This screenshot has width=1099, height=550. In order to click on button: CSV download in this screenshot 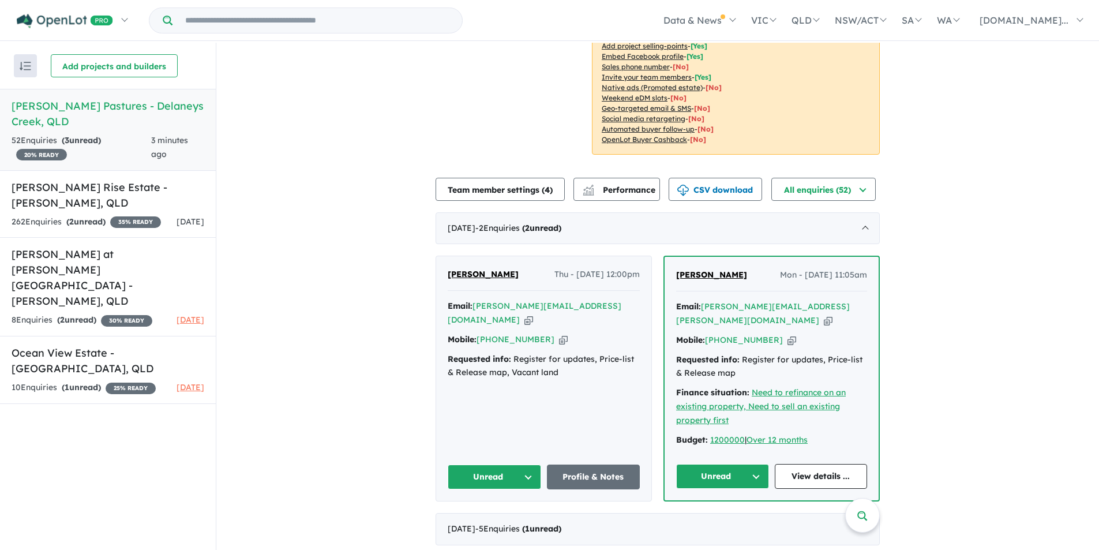, I will do `click(715, 189)`.